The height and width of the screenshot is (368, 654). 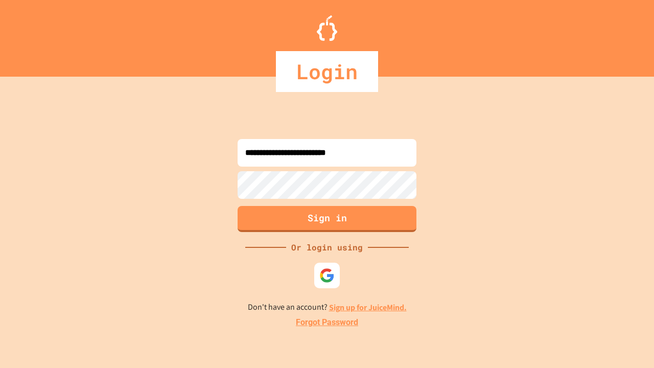 What do you see at coordinates (368, 307) in the screenshot?
I see `a: Sign up for JuiceMind.` at bounding box center [368, 307].